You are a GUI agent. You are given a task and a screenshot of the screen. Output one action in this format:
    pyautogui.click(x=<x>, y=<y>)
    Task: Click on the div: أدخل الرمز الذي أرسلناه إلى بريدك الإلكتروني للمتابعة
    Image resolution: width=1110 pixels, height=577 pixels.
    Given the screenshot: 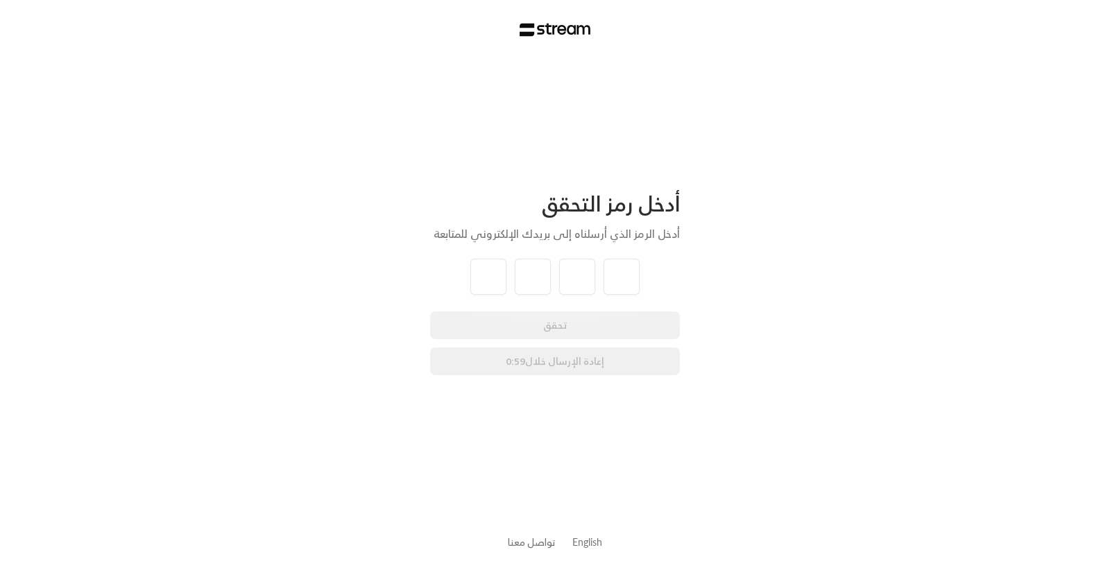 What is the action you would take?
    pyautogui.click(x=555, y=234)
    